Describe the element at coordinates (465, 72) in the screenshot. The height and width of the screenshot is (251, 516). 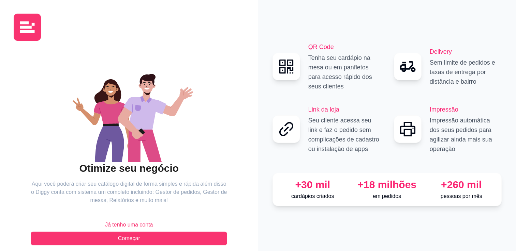
I see `p: Sem limite de pedidos e taxas de entrega por distância e bairro` at that location.